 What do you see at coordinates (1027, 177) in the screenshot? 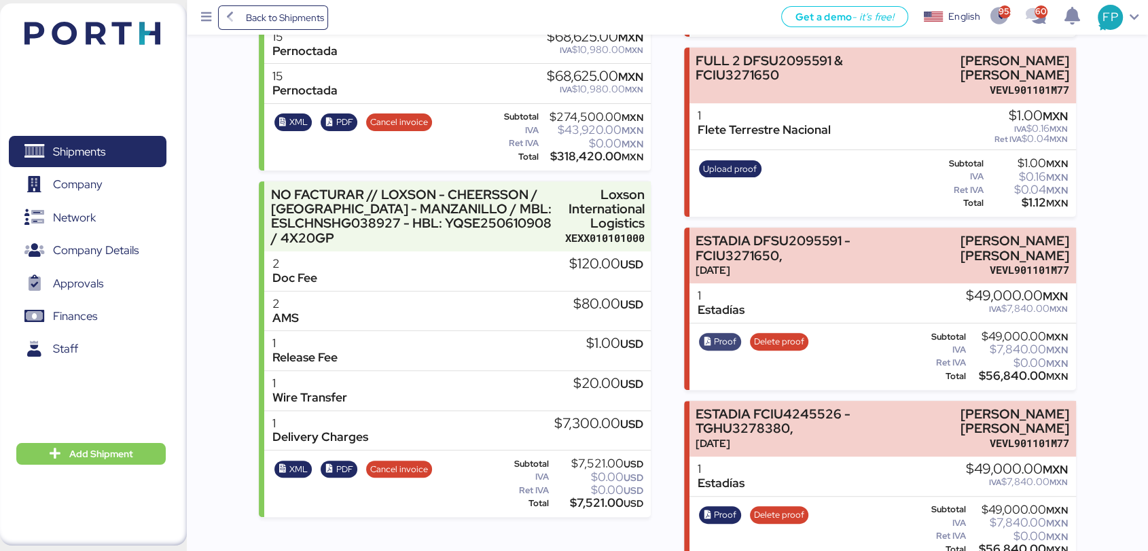
I see `div: $0.16` at bounding box center [1027, 177].